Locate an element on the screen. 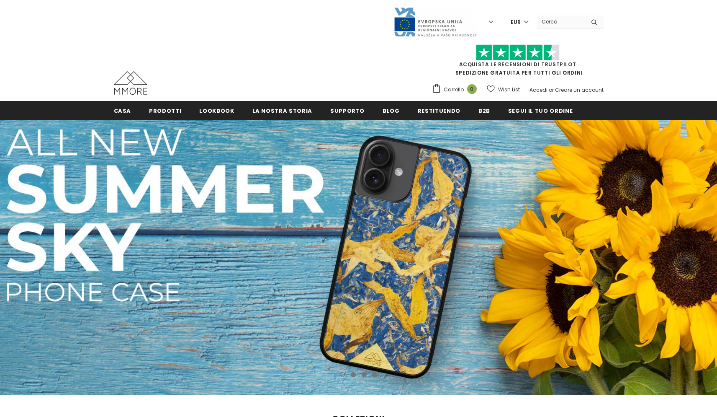  a: Wish List is located at coordinates (503, 89).